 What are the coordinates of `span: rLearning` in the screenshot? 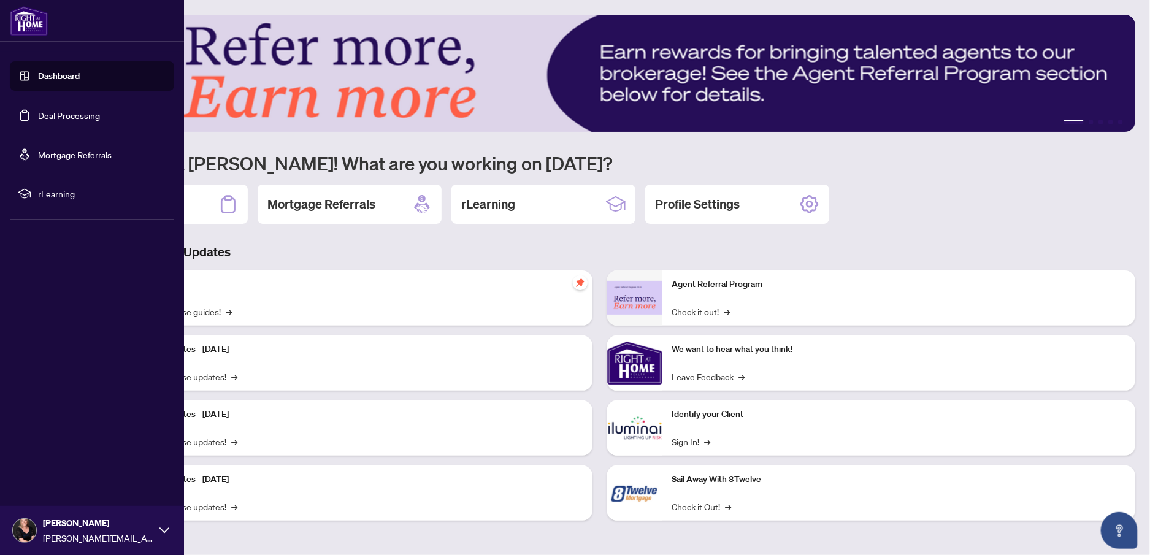 It's located at (102, 194).